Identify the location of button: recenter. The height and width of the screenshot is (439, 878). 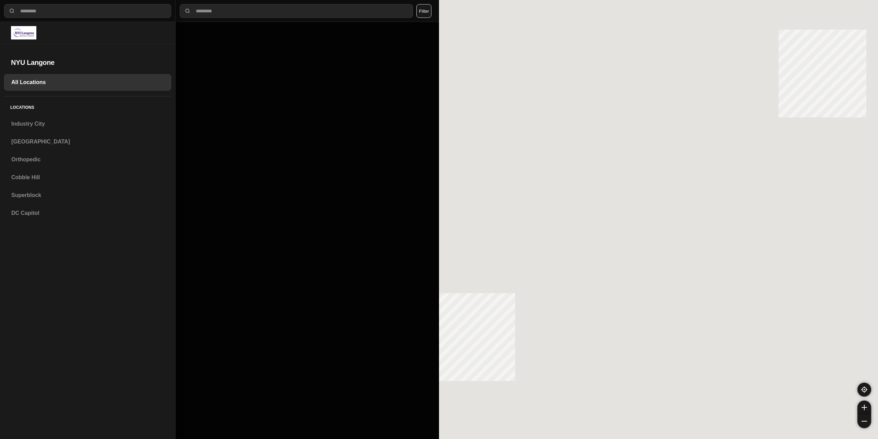
(864, 389).